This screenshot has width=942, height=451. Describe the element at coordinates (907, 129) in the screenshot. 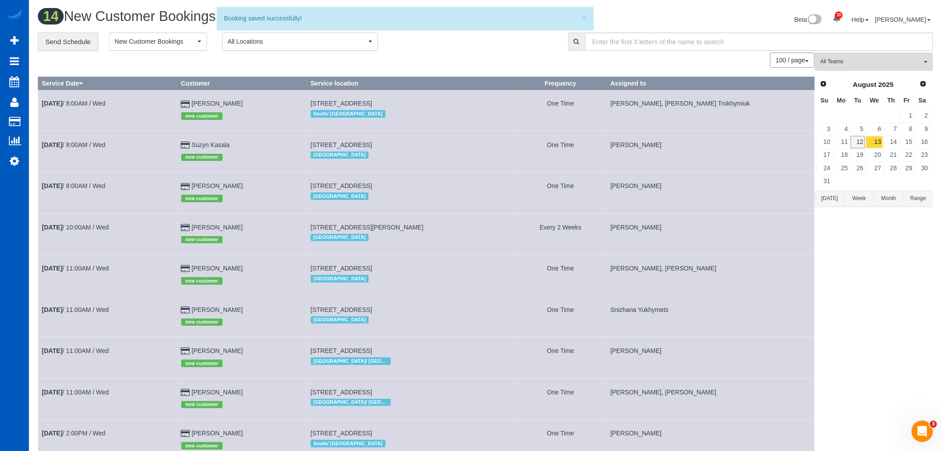

I see `a: 8` at that location.